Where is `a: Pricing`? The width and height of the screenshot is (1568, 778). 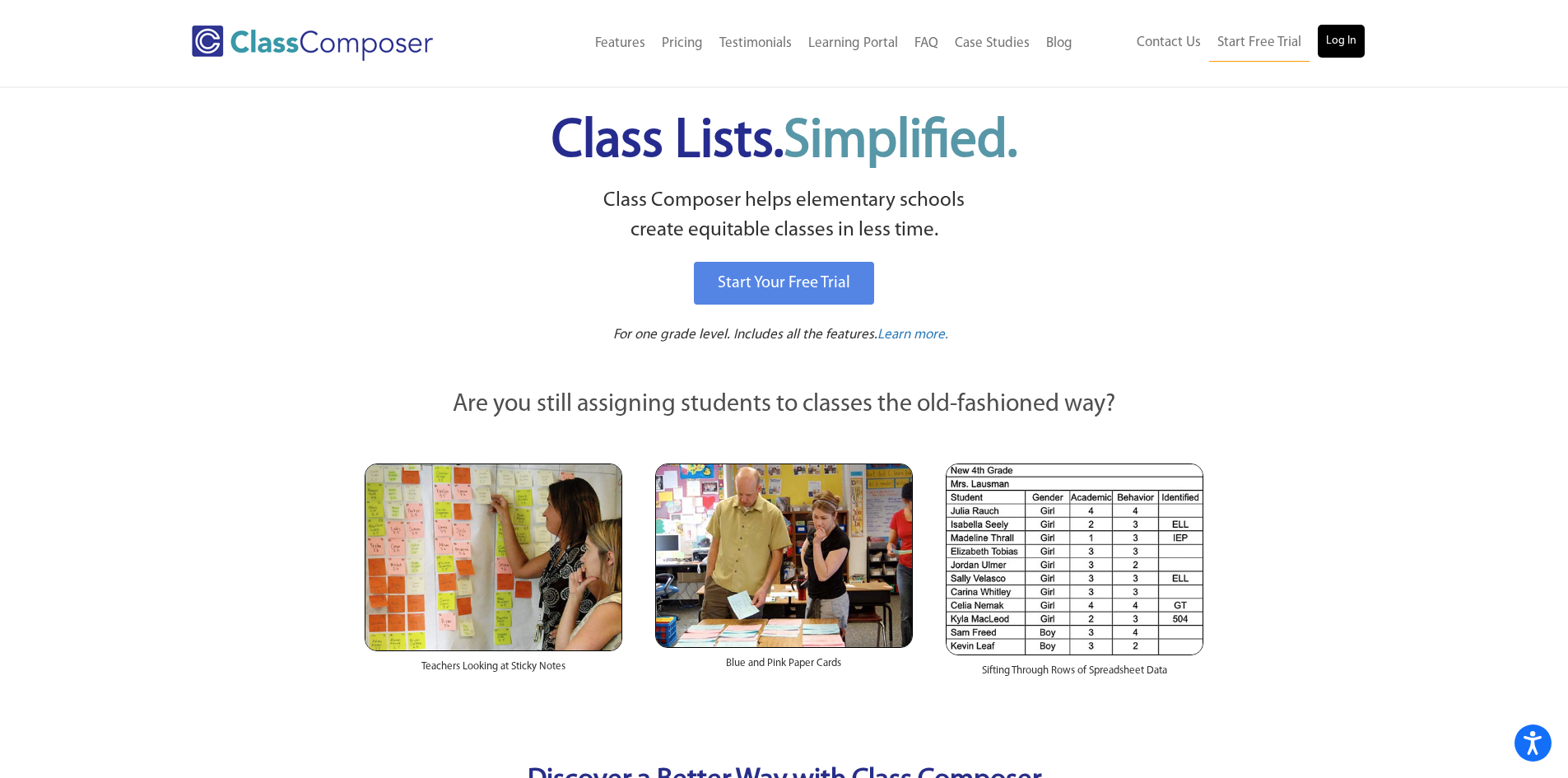 a: Pricing is located at coordinates (682, 44).